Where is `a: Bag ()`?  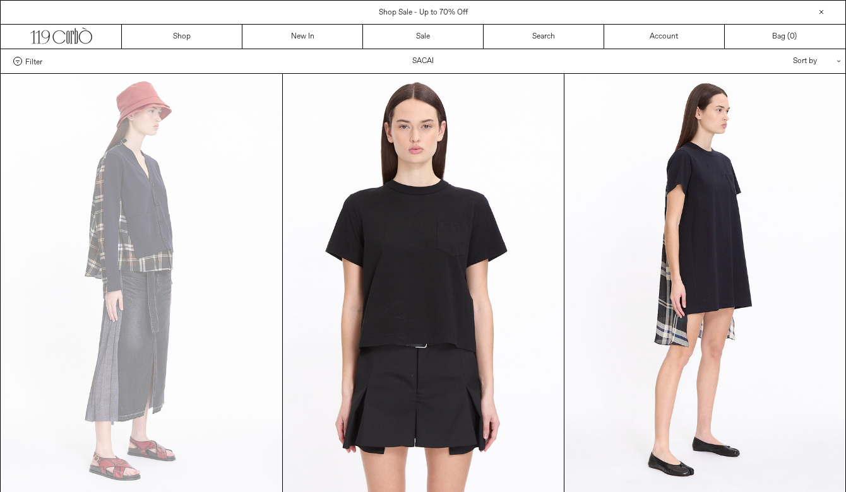
a: Bag () is located at coordinates (785, 37).